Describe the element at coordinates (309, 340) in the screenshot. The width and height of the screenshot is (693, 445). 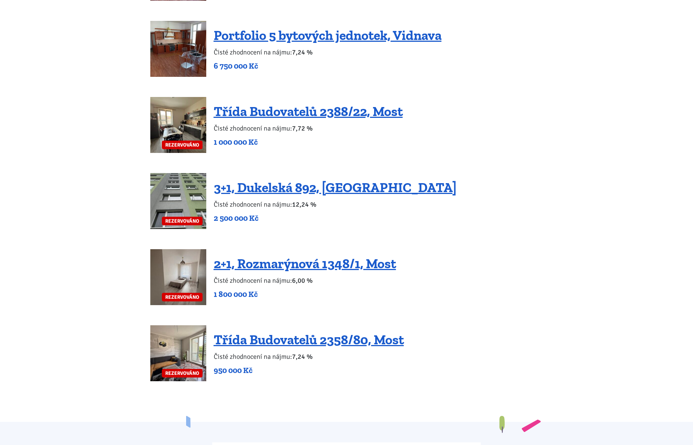
I see `a: Třída Budovatelů 2358/80, Most` at that location.